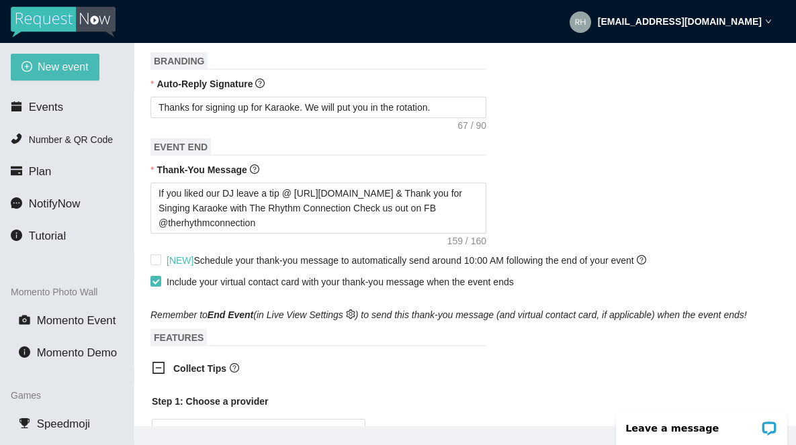 The image size is (796, 445). What do you see at coordinates (230, 315) in the screenshot?
I see `b: End Event` at bounding box center [230, 315].